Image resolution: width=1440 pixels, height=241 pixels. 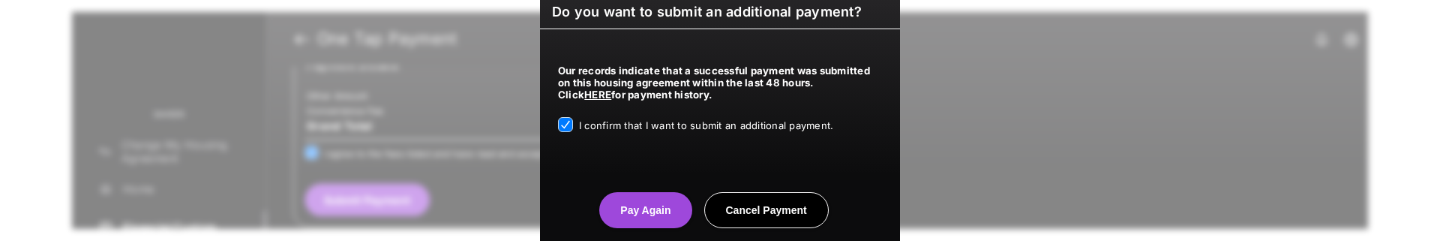 I want to click on h5: Our records indicate that a successful payment was submitted on this housing agreement within the..., so click(x=720, y=83).